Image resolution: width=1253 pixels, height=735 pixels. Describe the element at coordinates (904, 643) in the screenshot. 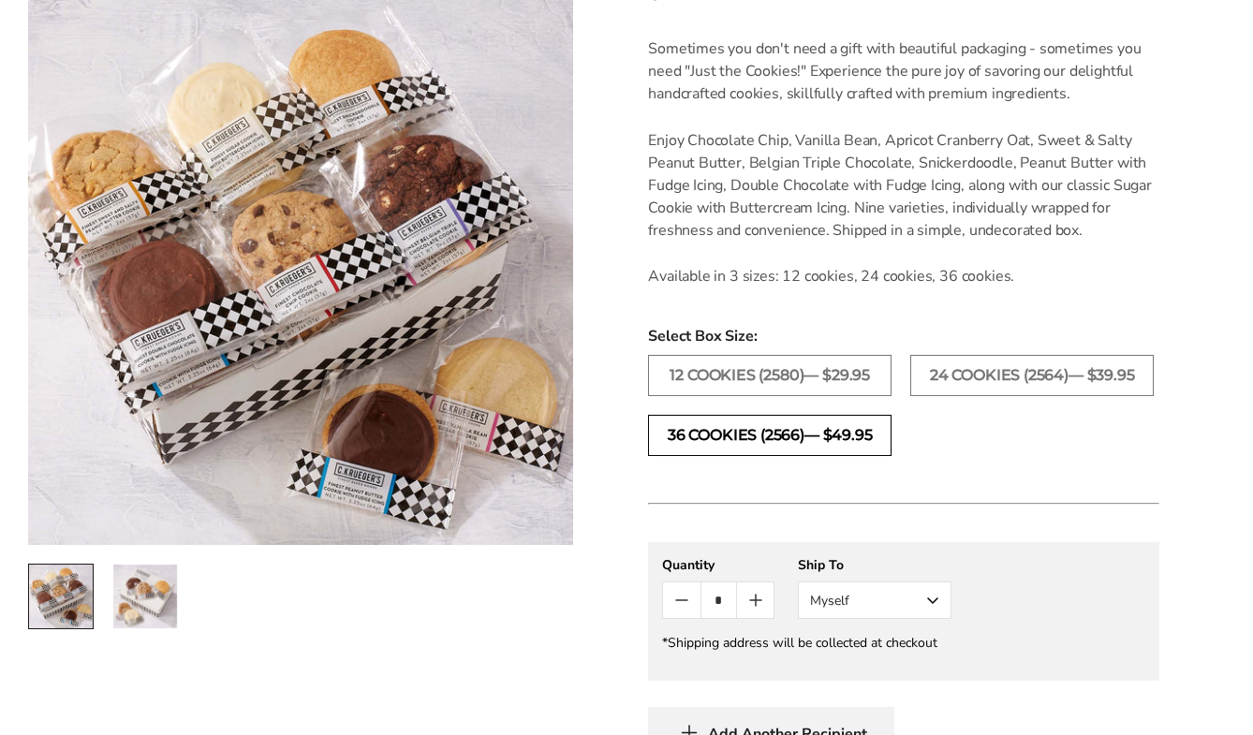

I see `div: *Shipping address will be collected at checkout` at that location.